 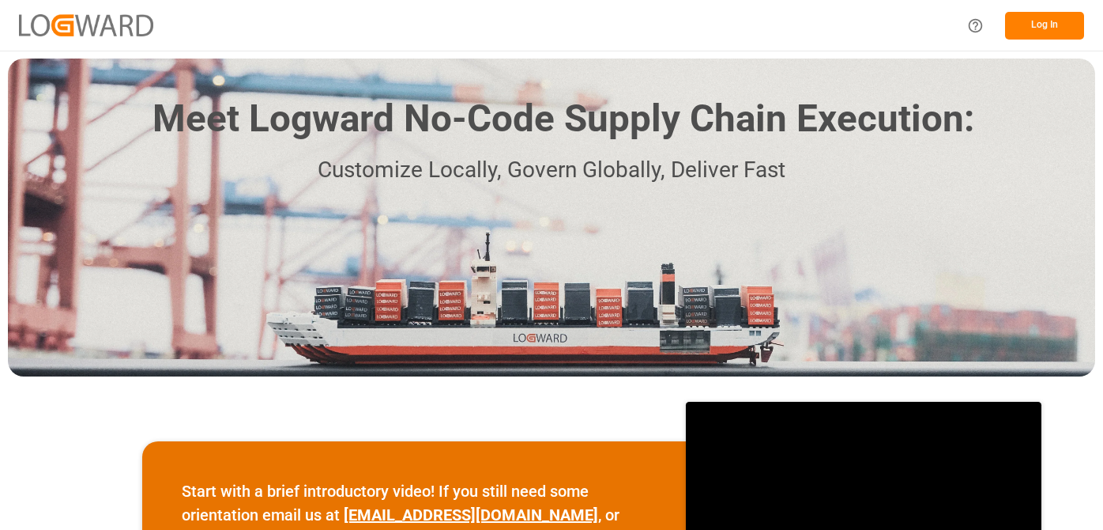 What do you see at coordinates (1045, 25) in the screenshot?
I see `button: Log In` at bounding box center [1045, 25].